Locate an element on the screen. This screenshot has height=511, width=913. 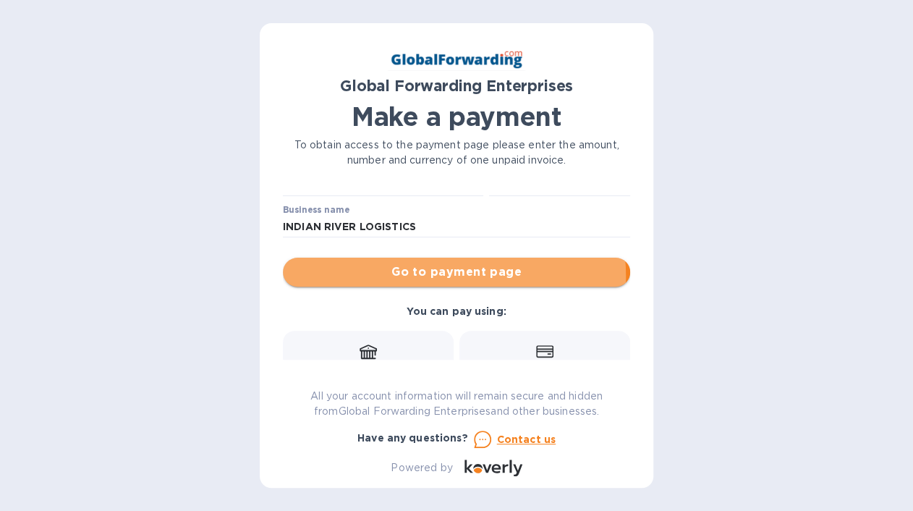
input: Enter business name is located at coordinates (456, 227).